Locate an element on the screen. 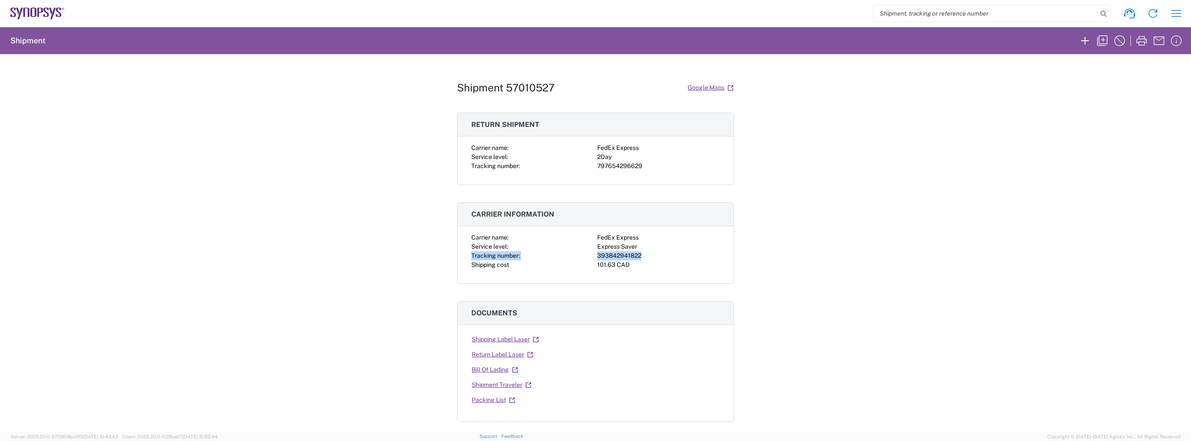 The width and height of the screenshot is (1191, 441). a: Packing List is located at coordinates (493, 399).